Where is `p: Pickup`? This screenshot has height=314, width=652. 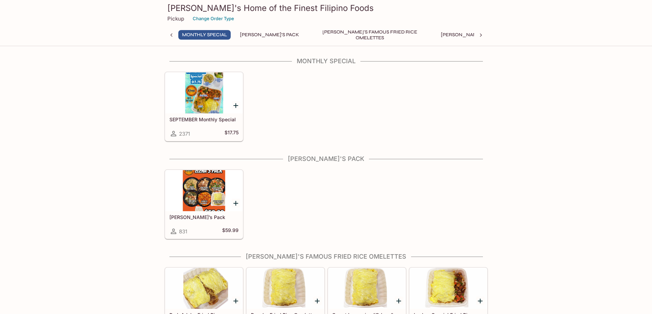
p: Pickup is located at coordinates (176, 18).